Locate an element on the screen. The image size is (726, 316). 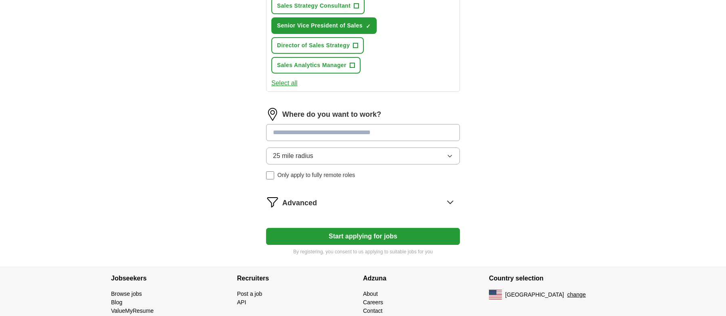
button: Senior Vice President of Sales✓ is located at coordinates (324, 25).